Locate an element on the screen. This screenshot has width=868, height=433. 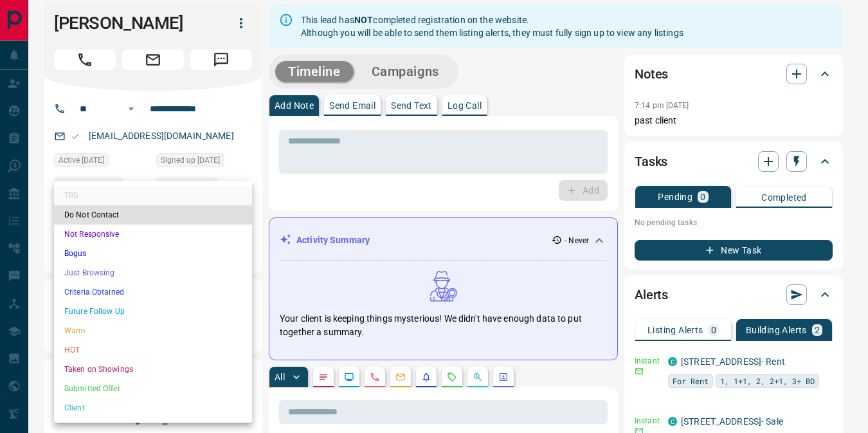
li: Warm is located at coordinates (153, 330).